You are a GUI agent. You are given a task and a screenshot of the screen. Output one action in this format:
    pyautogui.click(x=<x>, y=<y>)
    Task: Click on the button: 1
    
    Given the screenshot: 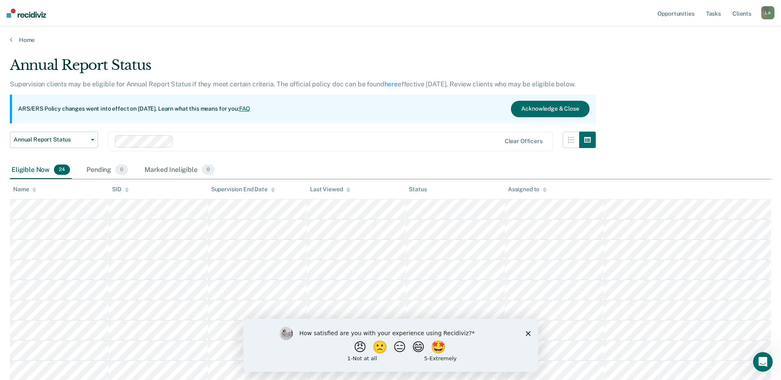 What is the action you would take?
    pyautogui.click(x=117, y=28)
    